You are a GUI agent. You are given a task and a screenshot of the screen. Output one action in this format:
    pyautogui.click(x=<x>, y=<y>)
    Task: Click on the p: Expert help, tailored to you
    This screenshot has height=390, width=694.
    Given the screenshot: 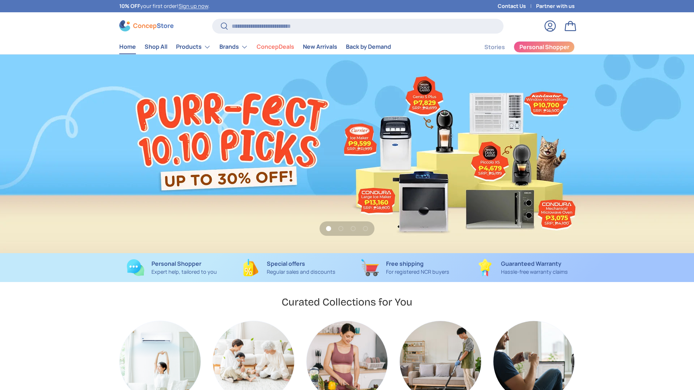 What is the action you would take?
    pyautogui.click(x=184, y=272)
    